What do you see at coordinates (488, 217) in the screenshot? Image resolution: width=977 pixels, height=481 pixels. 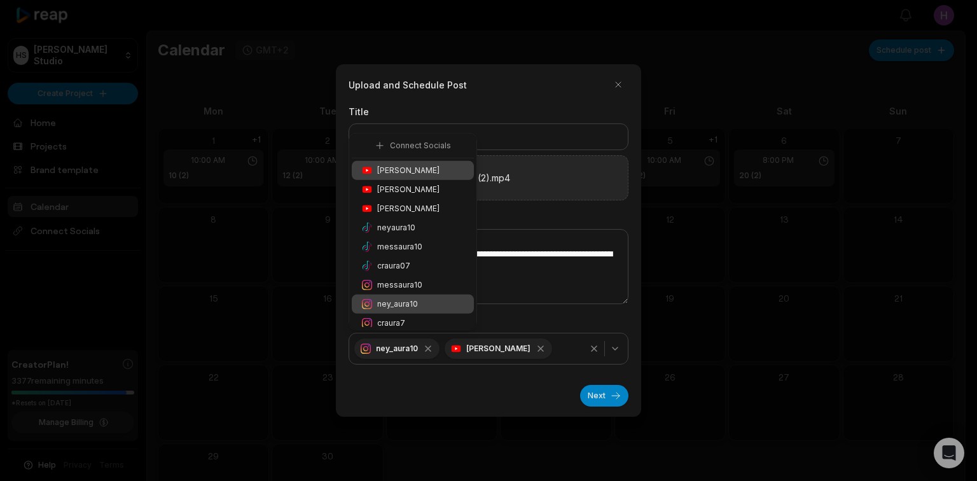 I see `label: Social caption` at bounding box center [488, 217].